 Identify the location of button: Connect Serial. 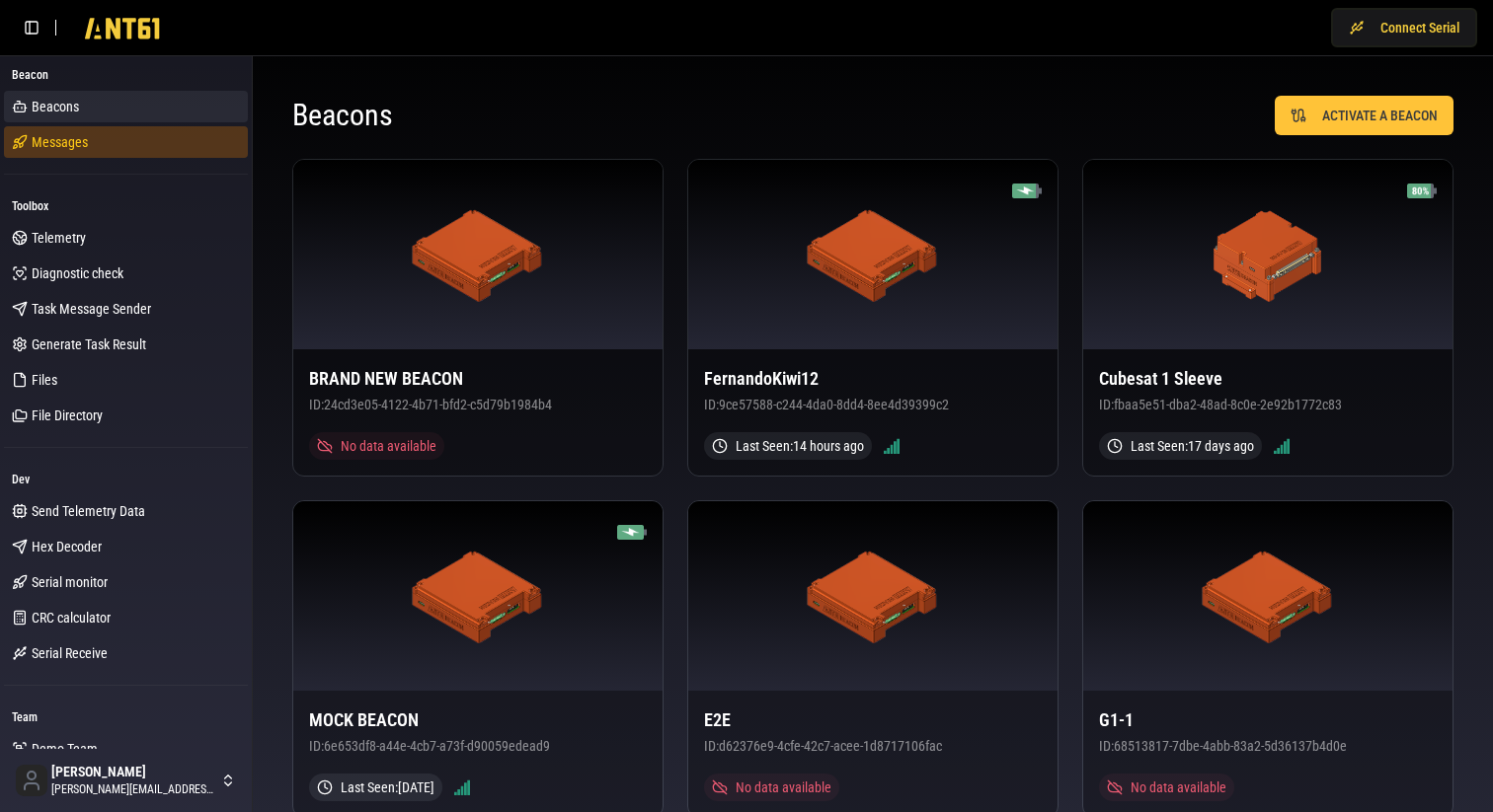
(1404, 28).